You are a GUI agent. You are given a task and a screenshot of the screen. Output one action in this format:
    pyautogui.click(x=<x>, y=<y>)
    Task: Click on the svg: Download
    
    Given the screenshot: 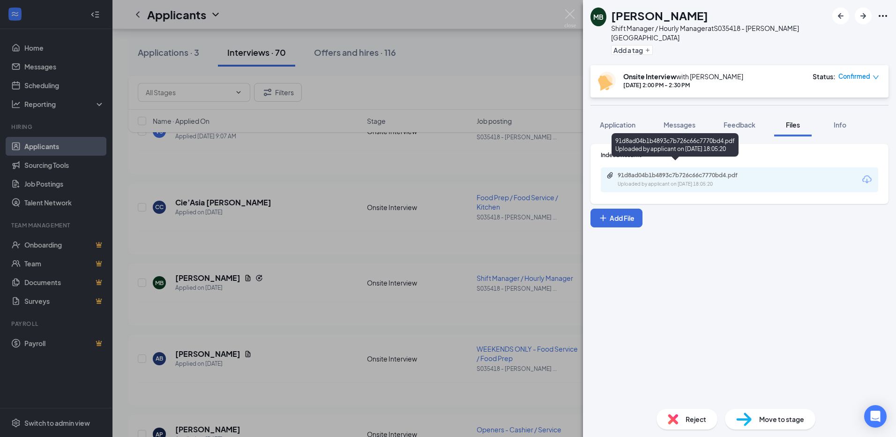 What is the action you would take?
    pyautogui.click(x=867, y=179)
    